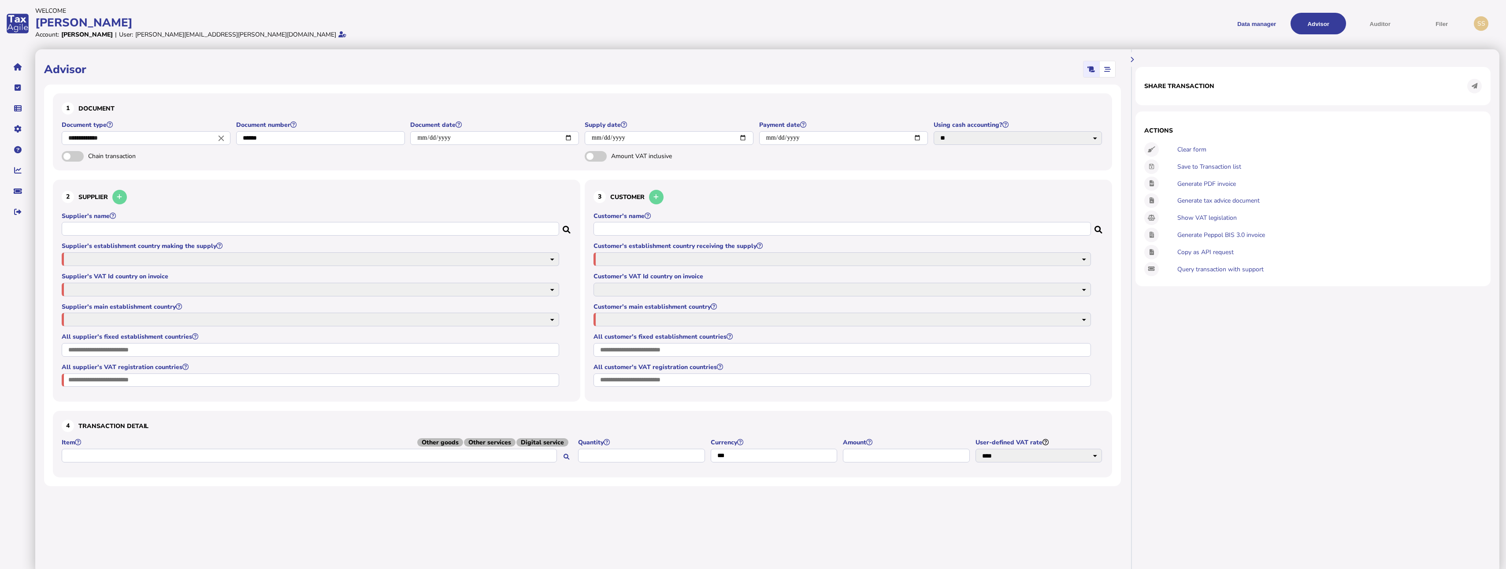  Describe the element at coordinates (119, 197) in the screenshot. I see `button: Add a new supplier to the database` at that location.